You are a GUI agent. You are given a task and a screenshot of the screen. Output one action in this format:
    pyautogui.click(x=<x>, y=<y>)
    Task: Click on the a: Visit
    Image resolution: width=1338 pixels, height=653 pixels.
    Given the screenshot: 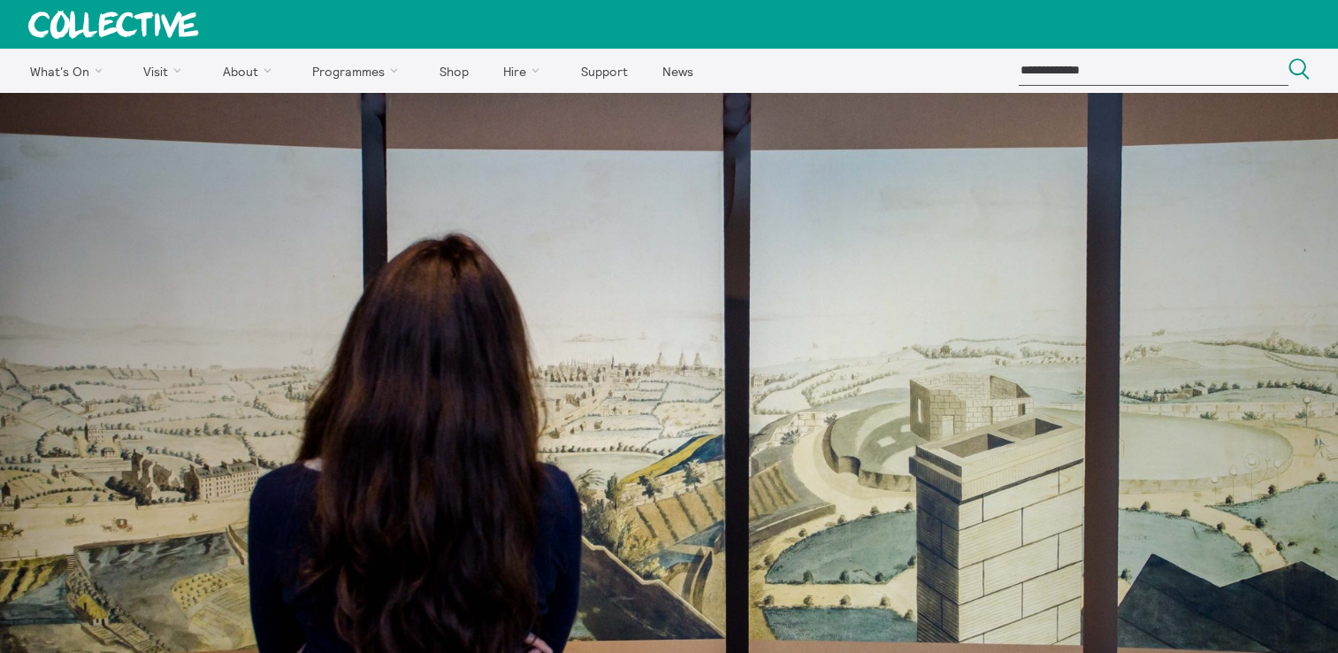 What is the action you would take?
    pyautogui.click(x=166, y=71)
    